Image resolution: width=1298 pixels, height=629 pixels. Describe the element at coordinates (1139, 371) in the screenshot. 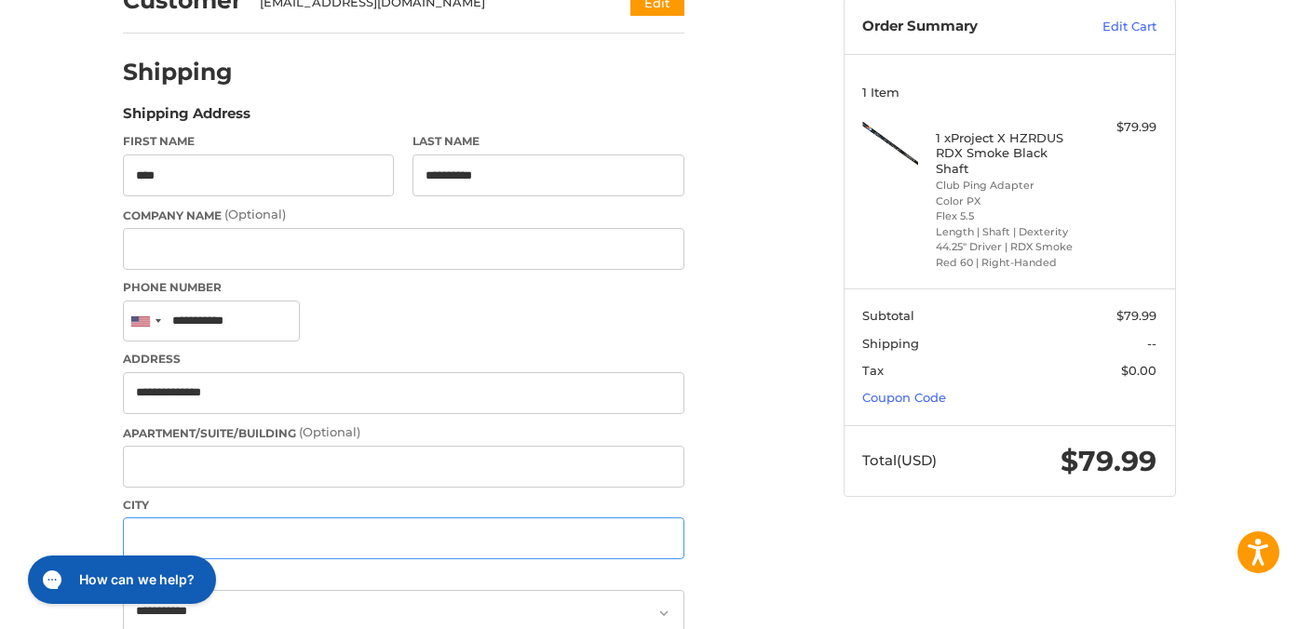

I see `span: $0.00` at that location.